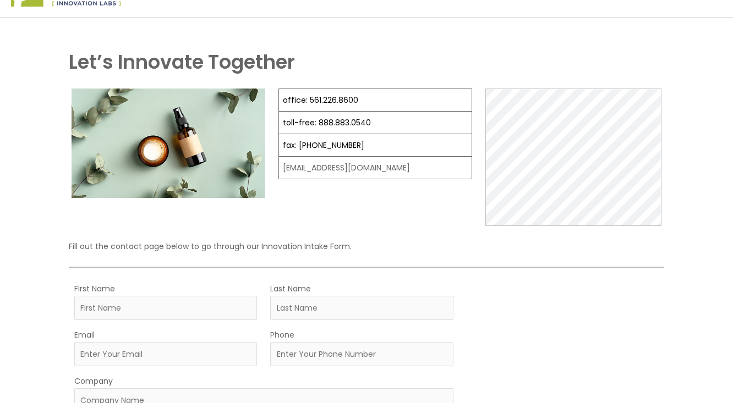 This screenshot has width=733, height=403. Describe the element at coordinates (182, 62) in the screenshot. I see `strong: Let’s Innovate Together` at that location.